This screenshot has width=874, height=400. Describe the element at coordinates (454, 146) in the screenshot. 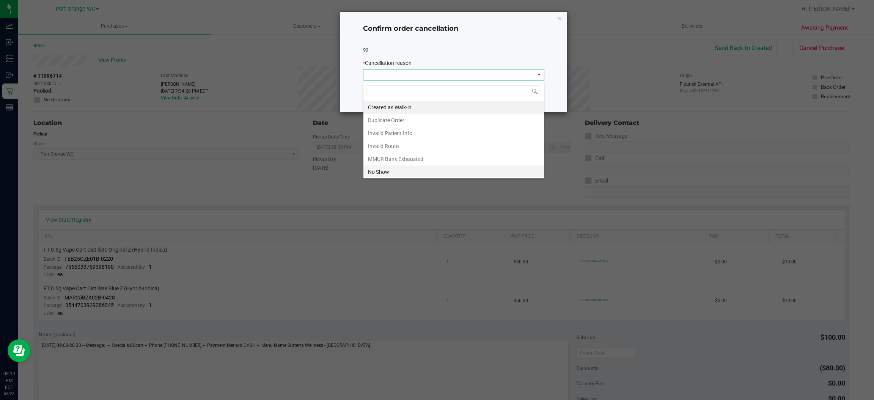

I see `li: Invalid Route` at that location.